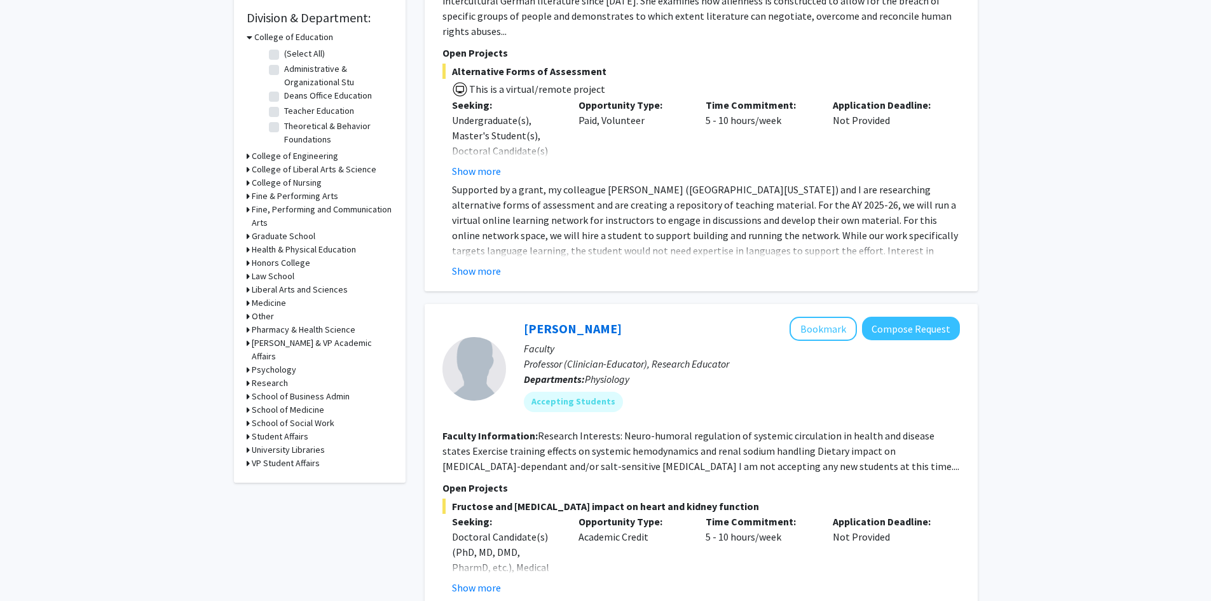  Describe the element at coordinates (701, 71) in the screenshot. I see `span: Alternative Forms of Assessment` at that location.